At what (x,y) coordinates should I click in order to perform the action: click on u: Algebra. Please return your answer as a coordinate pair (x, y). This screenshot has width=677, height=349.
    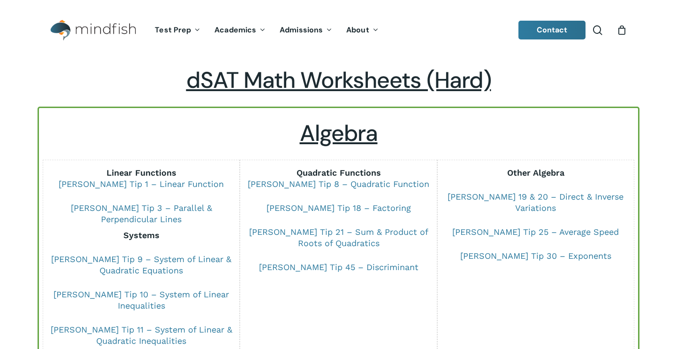
    Looking at the image, I should click on (339, 133).